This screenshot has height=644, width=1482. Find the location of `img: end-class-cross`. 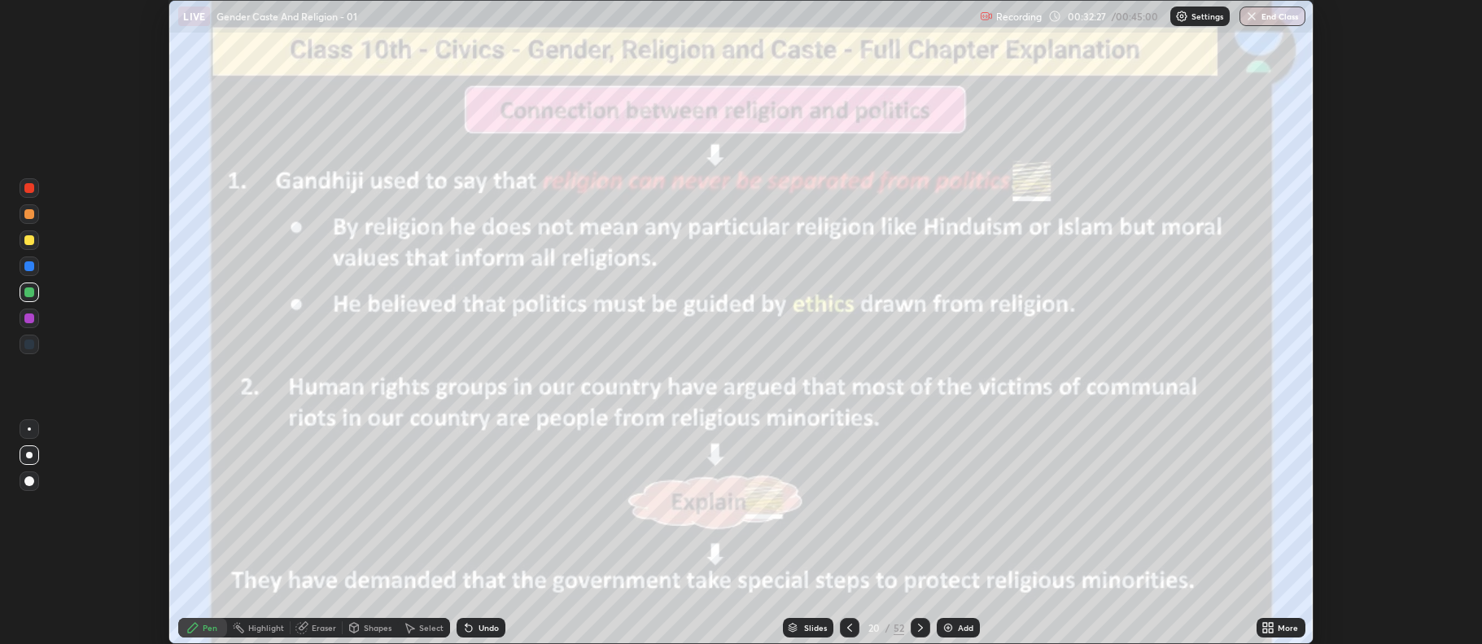

img: end-class-cross is located at coordinates (1252, 16).